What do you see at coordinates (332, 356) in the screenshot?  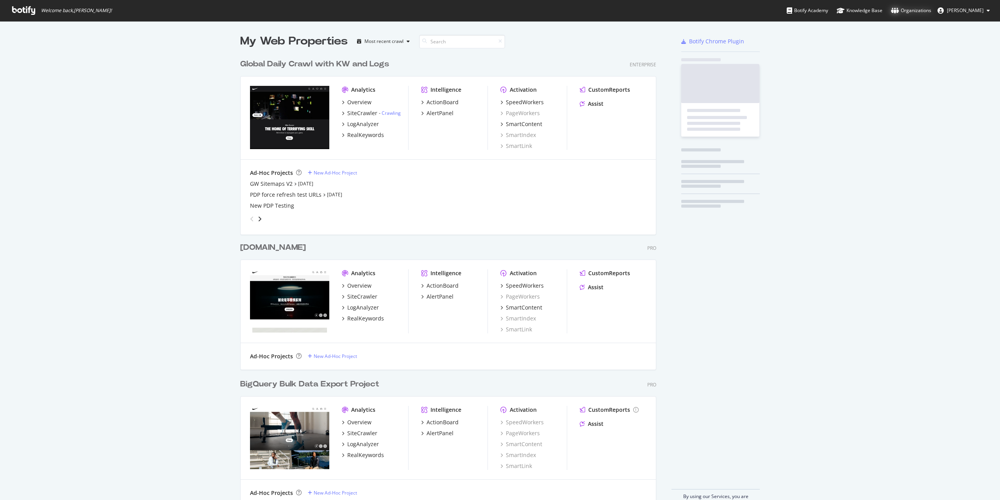 I see `a: New Ad-Hoc Project` at bounding box center [332, 356].